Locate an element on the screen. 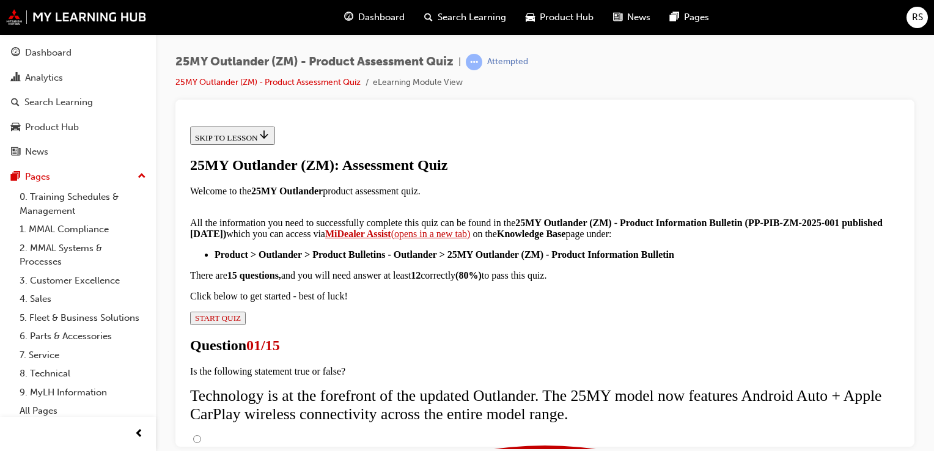 This screenshot has width=934, height=451. div: Search Learning is located at coordinates (59, 102).